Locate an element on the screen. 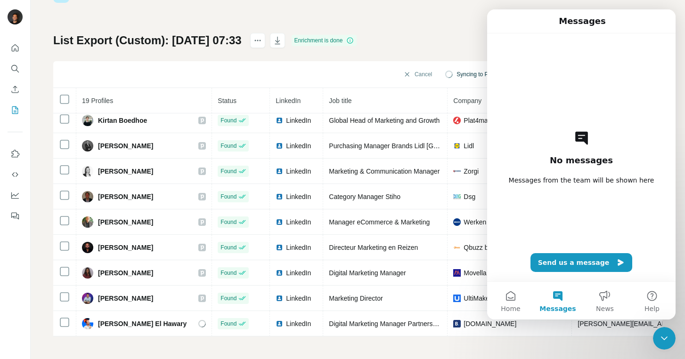 This screenshot has height=359, width=685. button: Send us a message is located at coordinates (94, 253).